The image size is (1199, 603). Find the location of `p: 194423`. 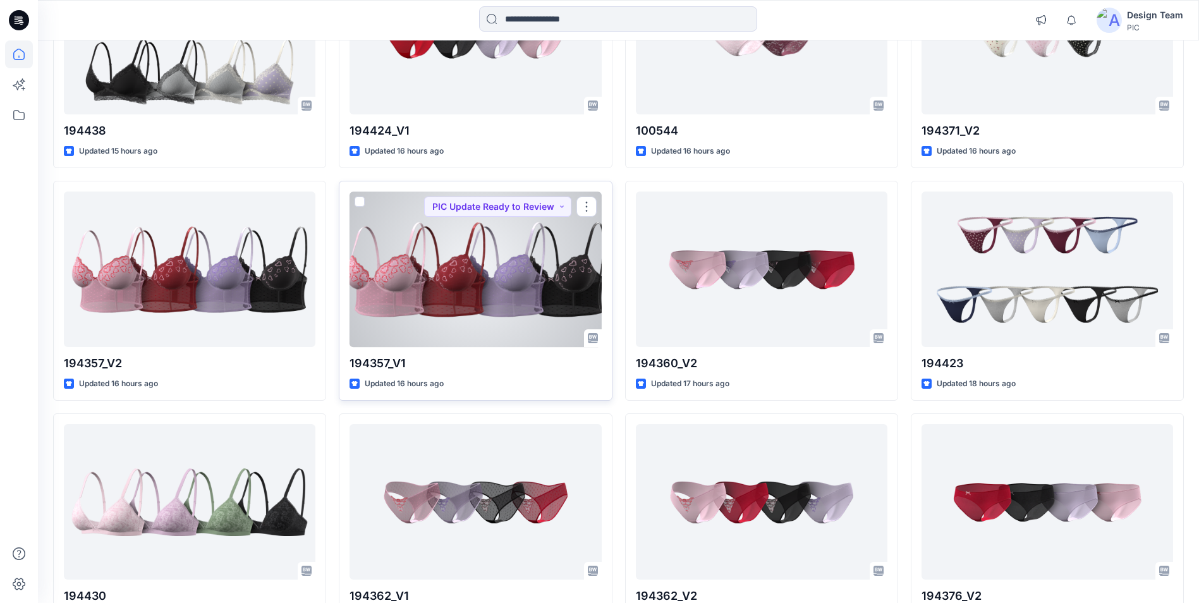

p: 194423 is located at coordinates (1047, 363).